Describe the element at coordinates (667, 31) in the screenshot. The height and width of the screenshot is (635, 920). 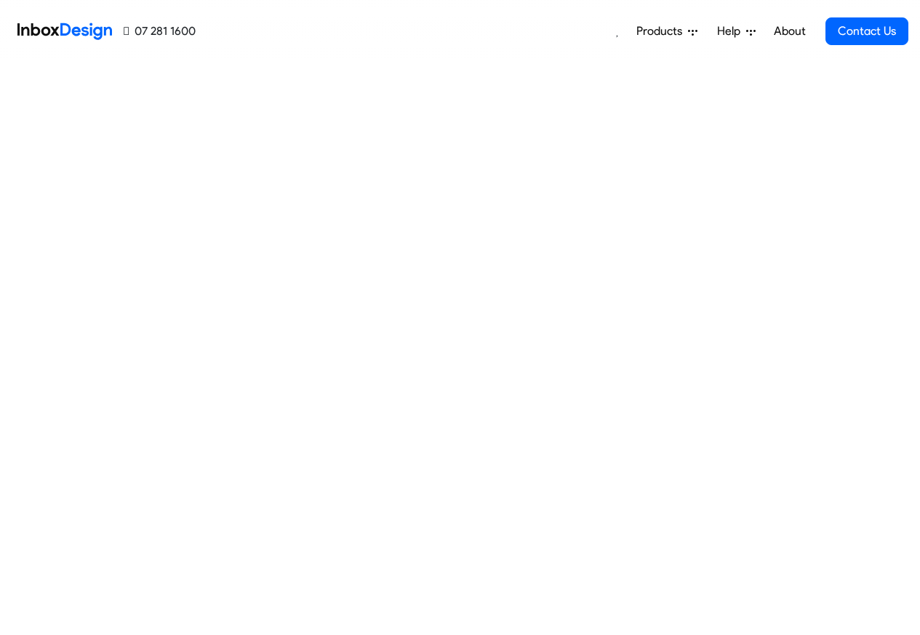
I see `a: Products` at that location.